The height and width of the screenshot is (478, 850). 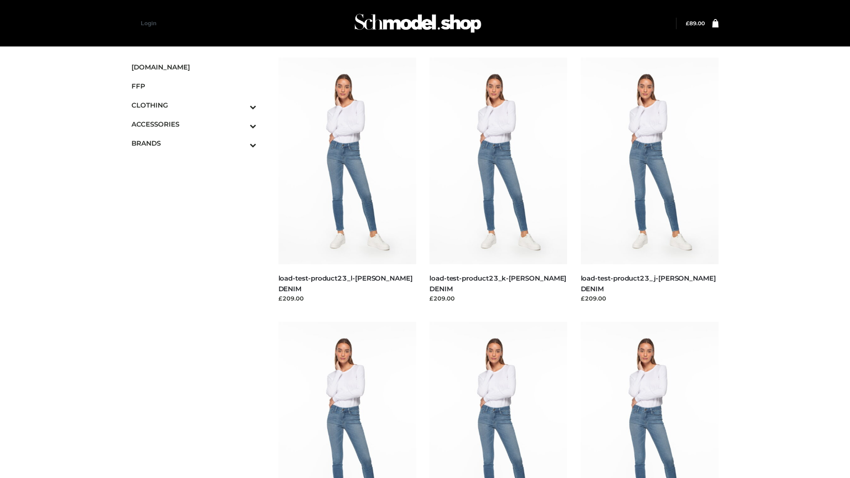 What do you see at coordinates (194, 86) in the screenshot?
I see `a: FFP` at bounding box center [194, 86].